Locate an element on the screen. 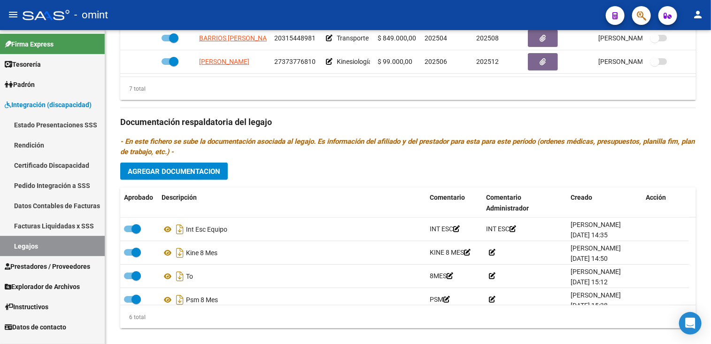 This screenshot has width=711, height=344. span: PSM is located at coordinates (440, 299).